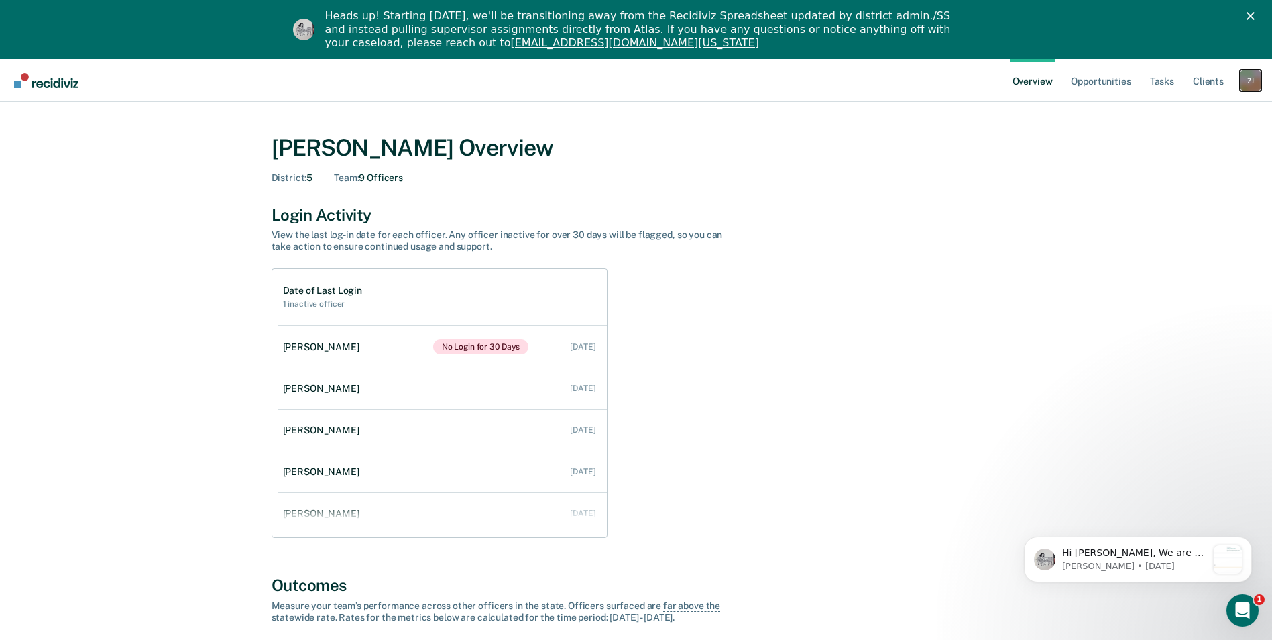  What do you see at coordinates (481, 347) in the screenshot?
I see `span: No Login for 30 Days` at bounding box center [481, 347].